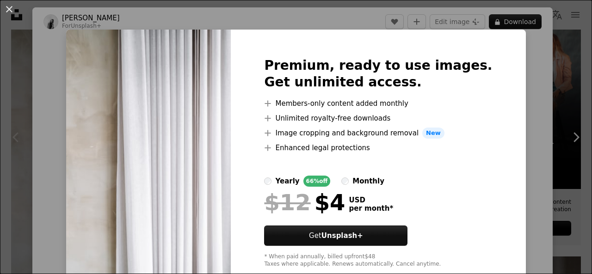  What do you see at coordinates (378, 148) in the screenshot?
I see `li: Enhanced legal protections` at bounding box center [378, 148].